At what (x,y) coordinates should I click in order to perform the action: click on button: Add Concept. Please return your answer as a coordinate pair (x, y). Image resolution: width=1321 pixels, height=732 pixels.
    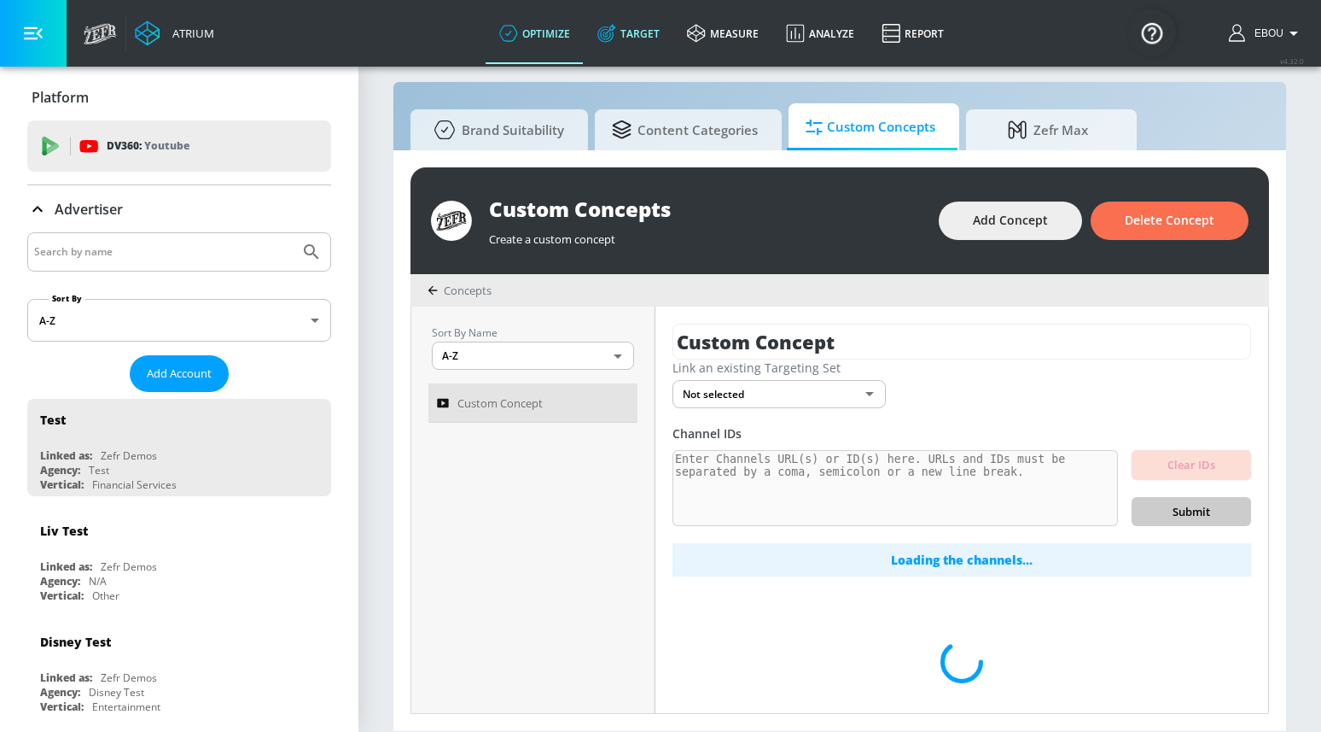
    Looking at the image, I should click on (1011, 220).